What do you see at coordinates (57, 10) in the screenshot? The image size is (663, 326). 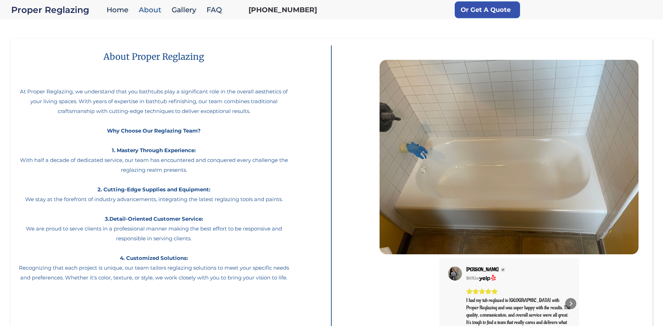 I see `div: Proper Reglazing` at bounding box center [57, 10].